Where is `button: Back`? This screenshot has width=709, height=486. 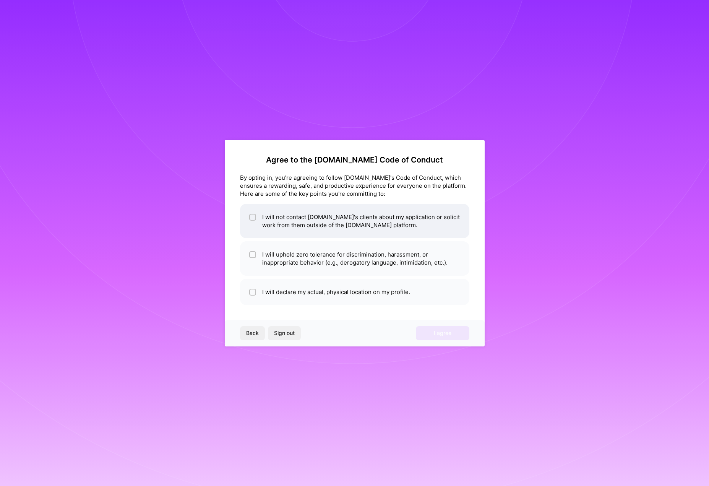
button: Back is located at coordinates (252, 333).